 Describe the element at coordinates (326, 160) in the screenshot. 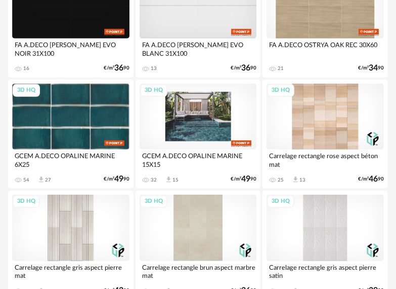

I see `div: Carrelage rectangle rose aspect béton mat` at that location.